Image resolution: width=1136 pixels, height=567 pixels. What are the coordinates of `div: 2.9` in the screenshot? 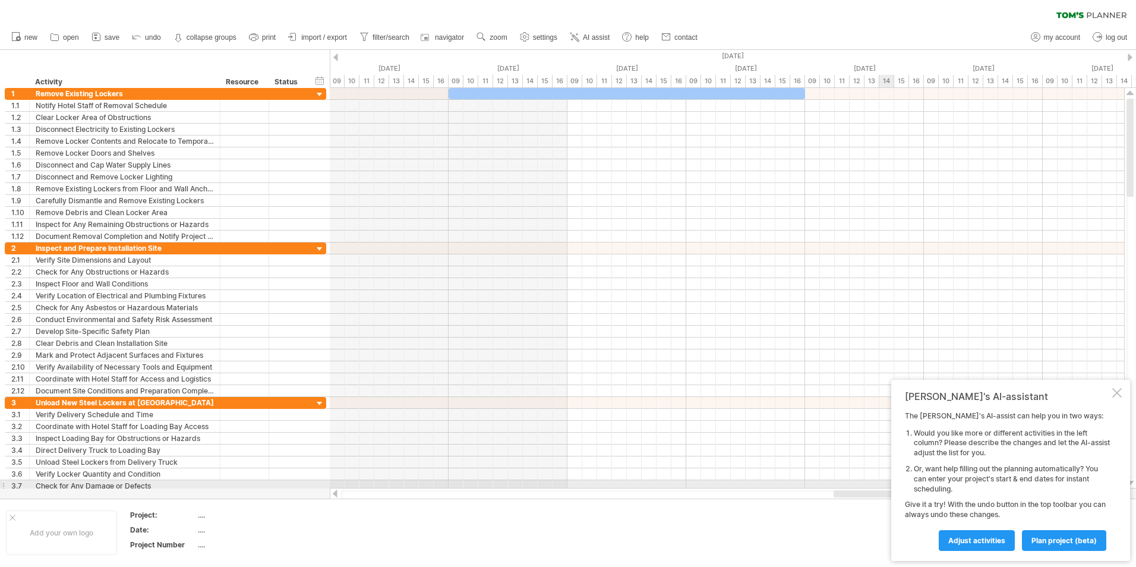 It's located at (20, 355).